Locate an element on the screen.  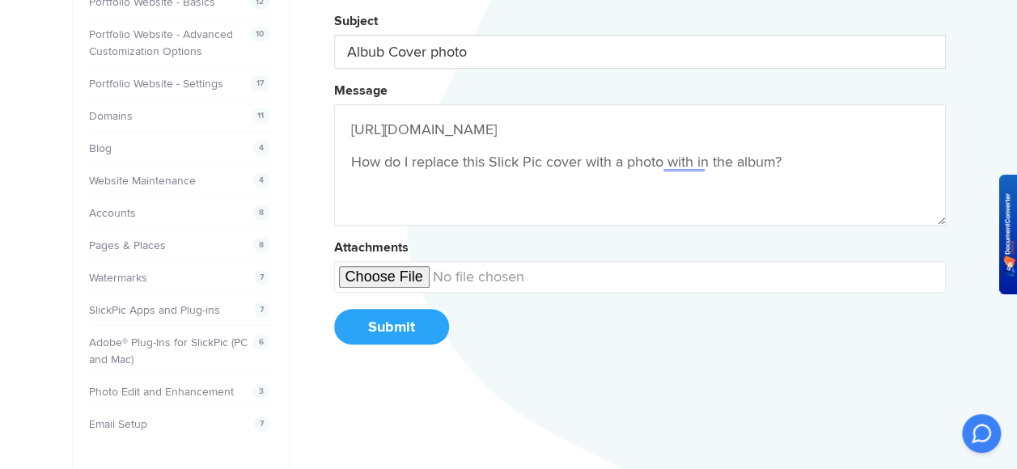
span: 11 is located at coordinates (261, 116).